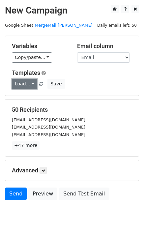  Describe the element at coordinates (105, 46) in the screenshot. I see `h5: Email column` at that location.